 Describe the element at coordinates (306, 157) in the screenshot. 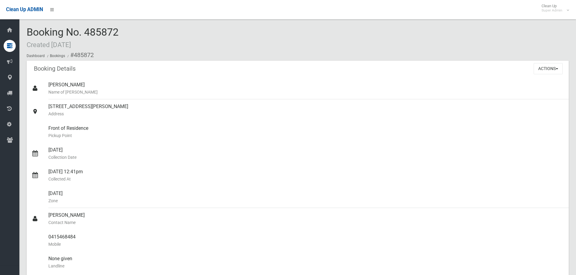

I see `small: Collection Date` at that location.